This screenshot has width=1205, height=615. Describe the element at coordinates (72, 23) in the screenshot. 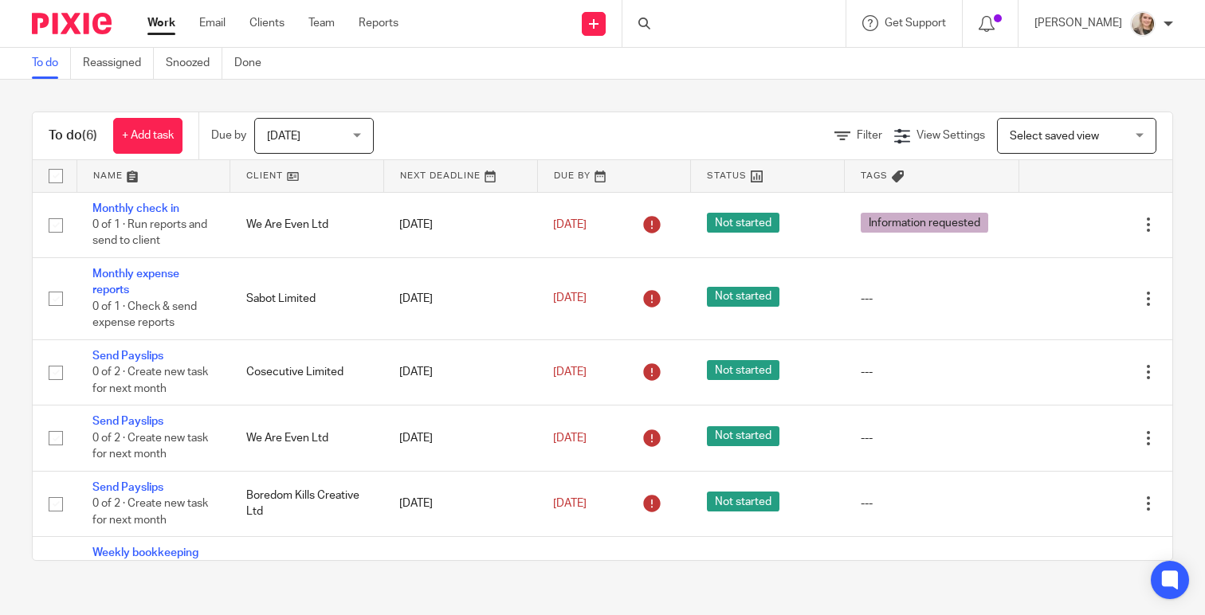

I see `img: Pixie` at that location.